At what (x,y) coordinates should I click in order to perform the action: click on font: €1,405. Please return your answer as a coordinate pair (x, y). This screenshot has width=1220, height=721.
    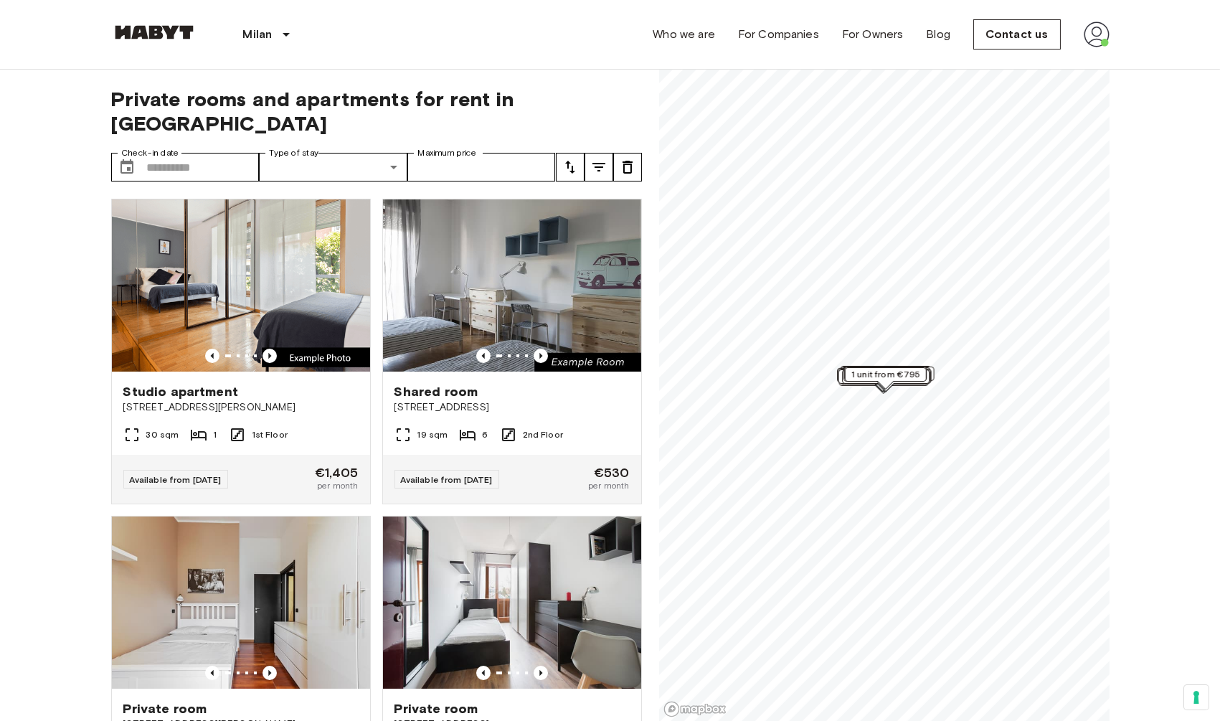
    Looking at the image, I should click on (336, 473).